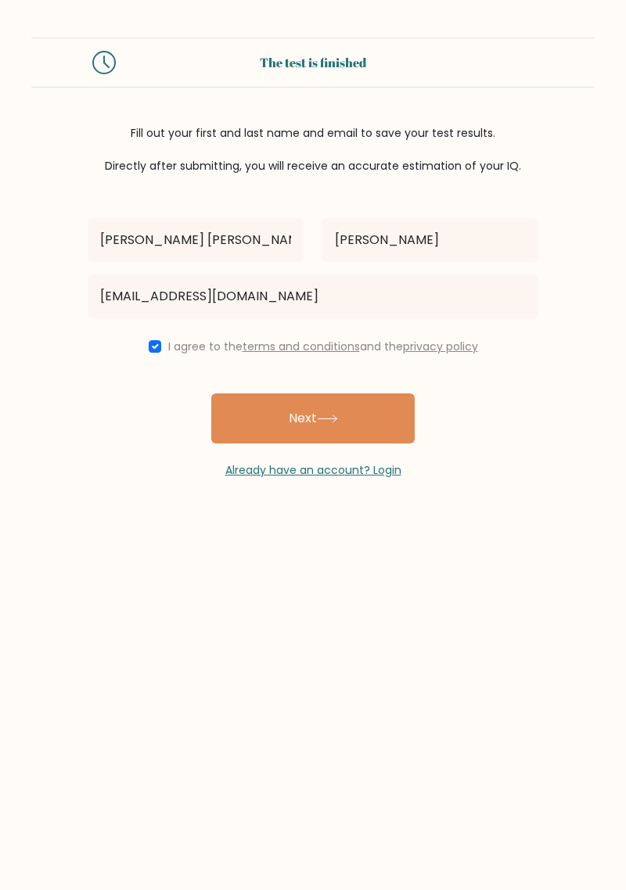 This screenshot has height=890, width=626. I want to click on a: terms and conditions, so click(301, 346).